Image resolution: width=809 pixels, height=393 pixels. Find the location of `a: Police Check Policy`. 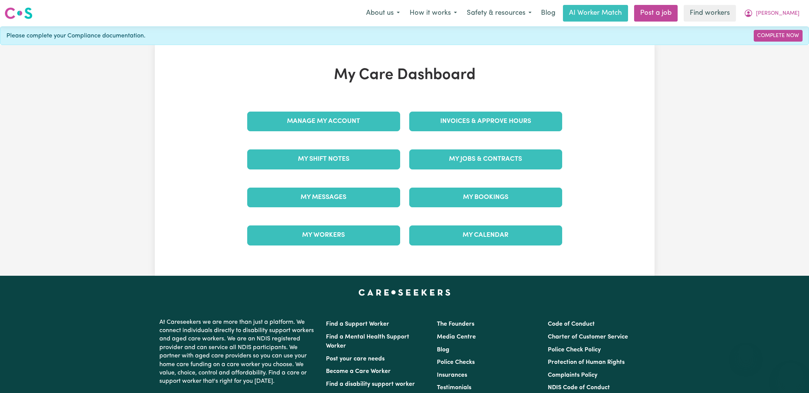

a: Police Check Policy is located at coordinates (574, 350).